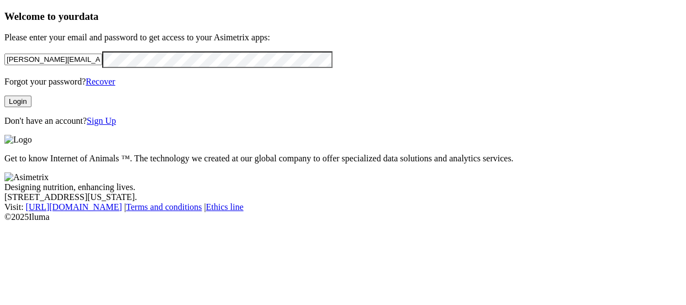 The height and width of the screenshot is (305, 686). Describe the element at coordinates (53, 59) in the screenshot. I see `input: Your email` at that location.